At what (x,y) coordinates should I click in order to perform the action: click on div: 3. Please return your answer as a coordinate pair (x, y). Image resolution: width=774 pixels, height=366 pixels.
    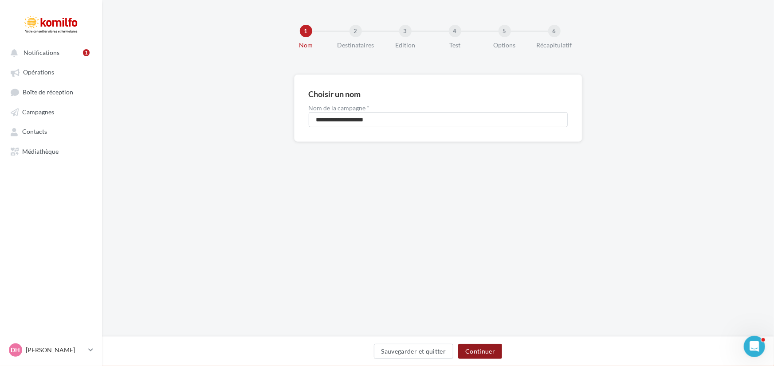
    Looking at the image, I should click on (405, 31).